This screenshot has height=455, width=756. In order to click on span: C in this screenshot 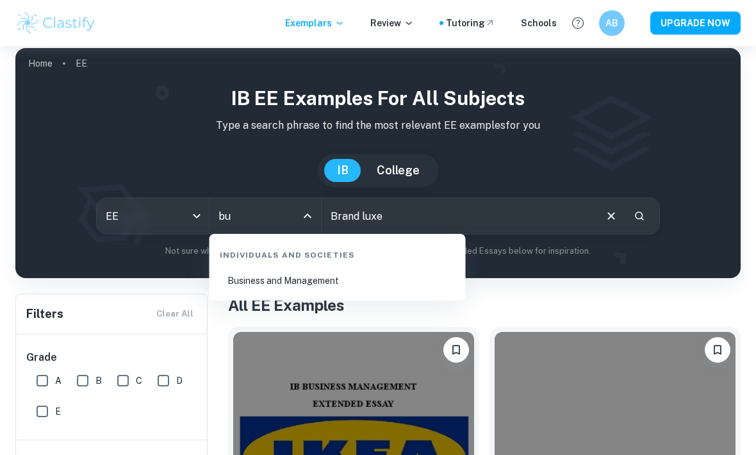, I will do `click(139, 380)`.